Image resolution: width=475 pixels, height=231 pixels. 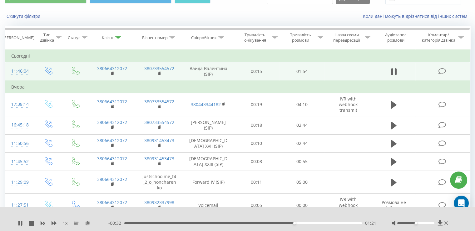 What do you see at coordinates (159, 182) in the screenshot?
I see `td: justschoolme_f4_2_o_honcharenko` at bounding box center [159, 182].